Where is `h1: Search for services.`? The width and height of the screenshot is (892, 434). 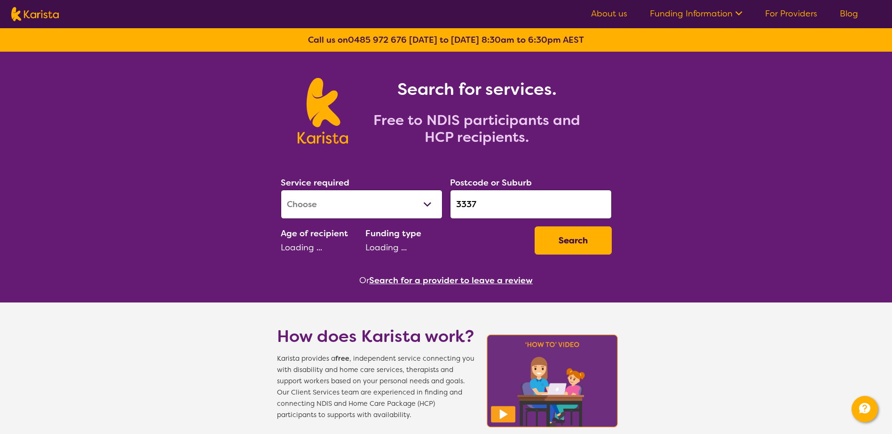
h1: Search for services. is located at coordinates (477, 89).